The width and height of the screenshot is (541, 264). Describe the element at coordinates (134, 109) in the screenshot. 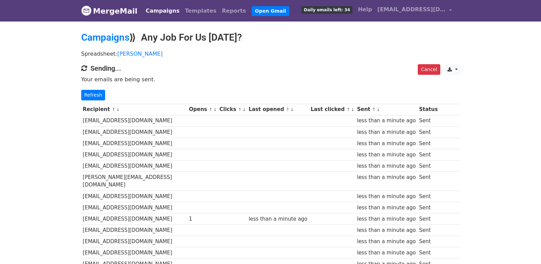

I see `th: Recipient` at that location.